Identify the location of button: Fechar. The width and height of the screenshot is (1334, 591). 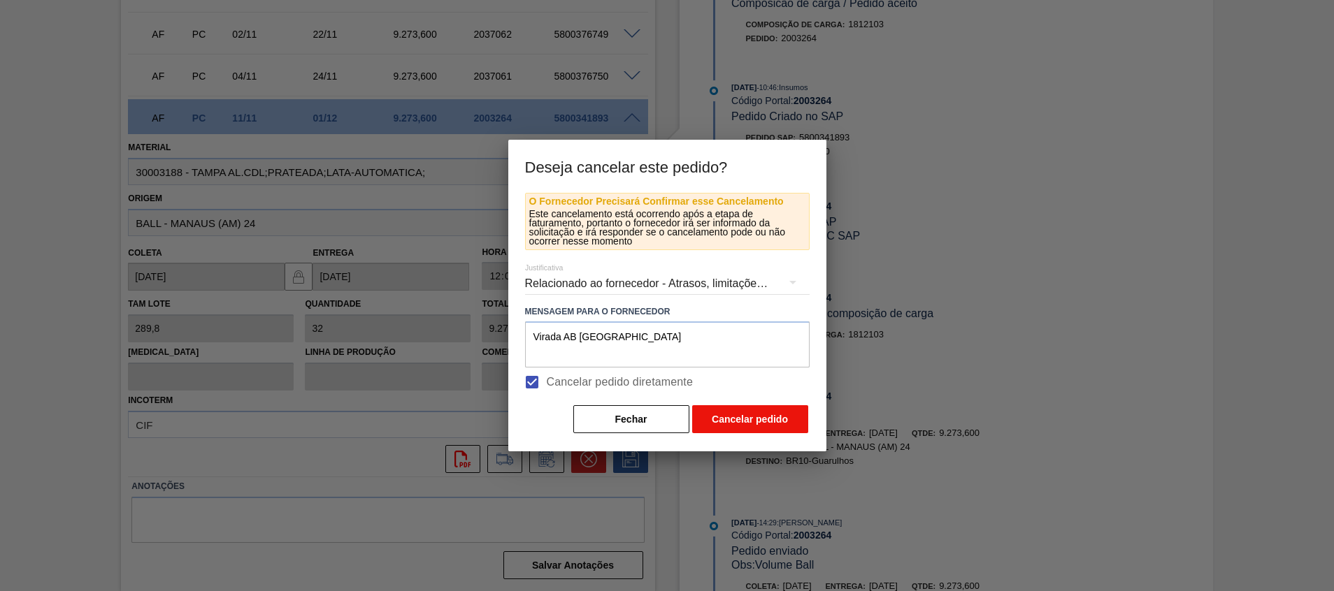
(631, 419).